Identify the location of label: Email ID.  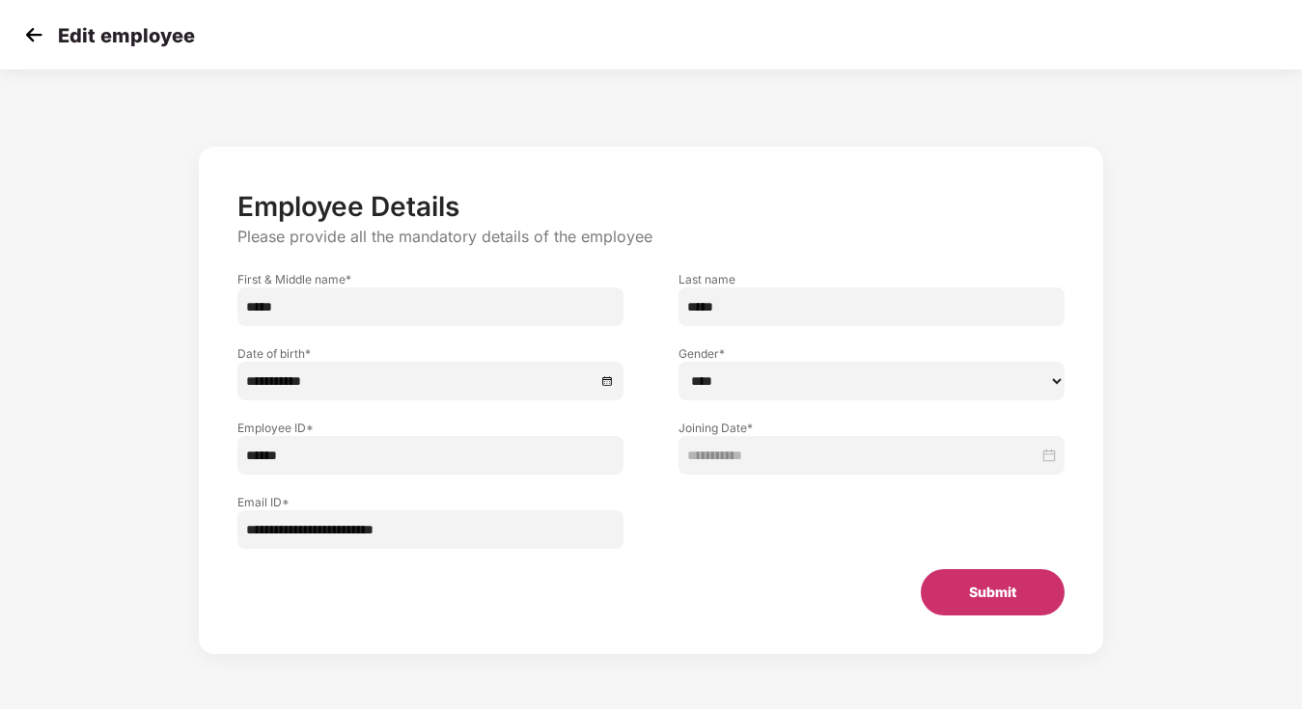
(430, 502).